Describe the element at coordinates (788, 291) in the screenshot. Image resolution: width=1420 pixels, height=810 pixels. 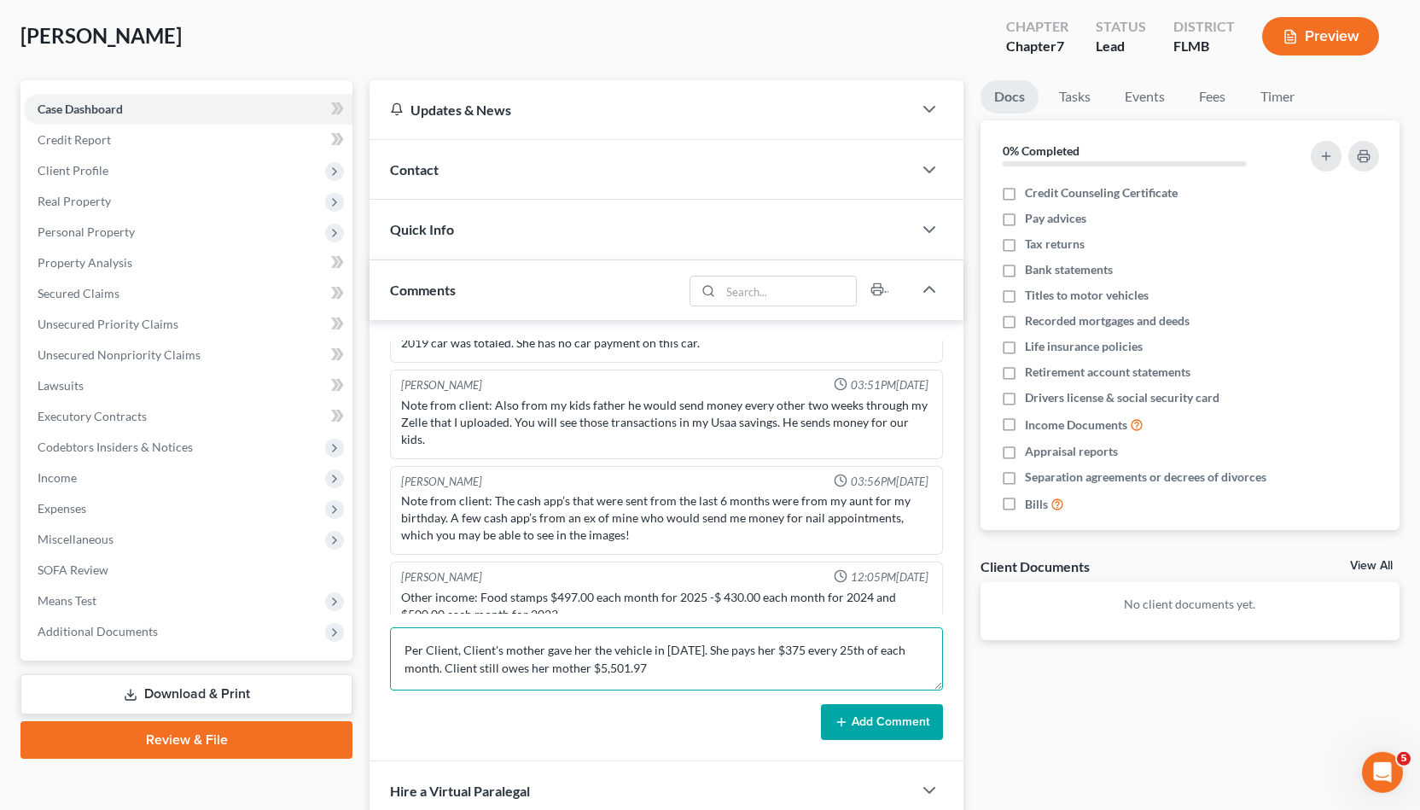
I see `input: Search...` at that location.